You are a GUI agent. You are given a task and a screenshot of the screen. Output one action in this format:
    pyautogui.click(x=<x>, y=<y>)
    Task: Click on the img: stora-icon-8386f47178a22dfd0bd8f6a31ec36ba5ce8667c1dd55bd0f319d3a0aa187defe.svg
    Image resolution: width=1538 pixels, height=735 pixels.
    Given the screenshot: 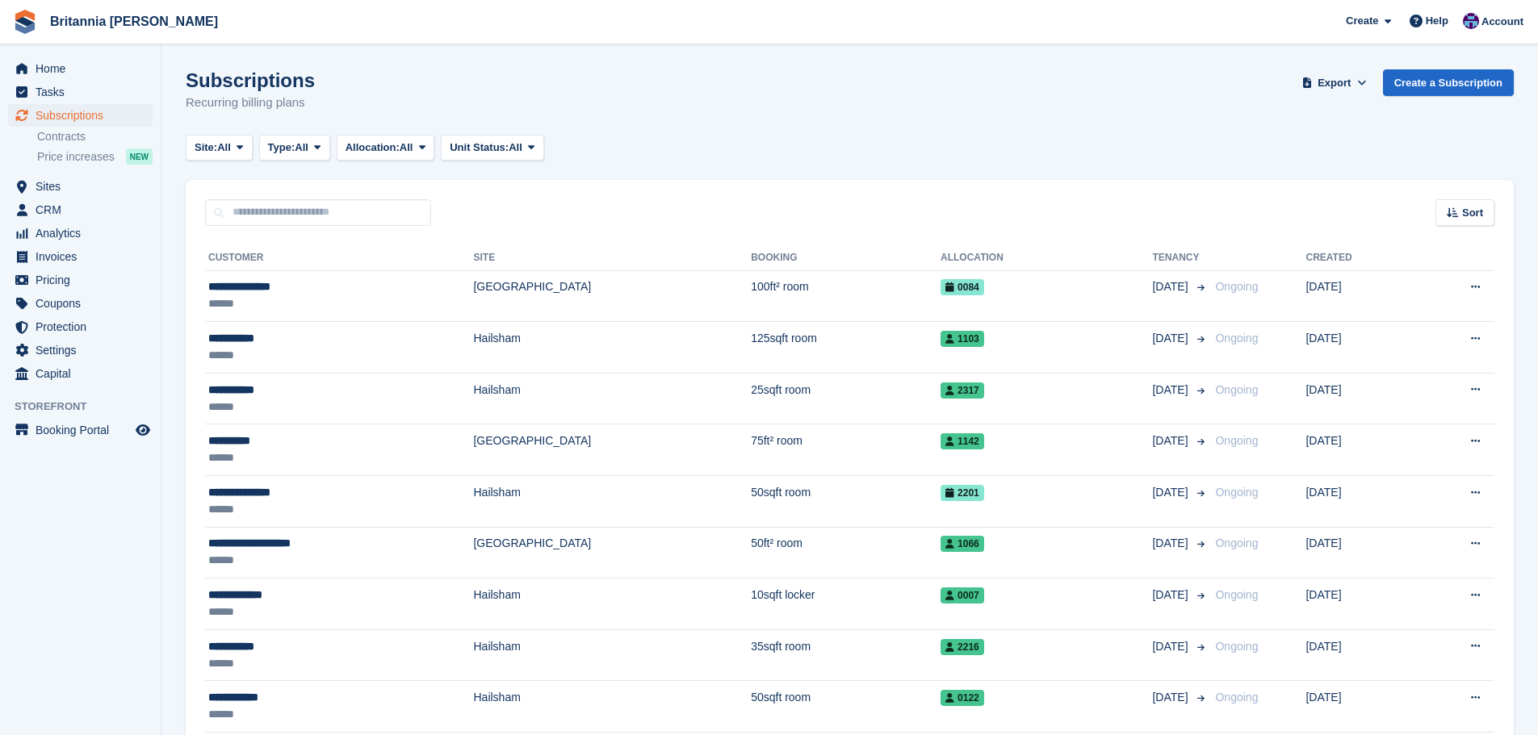 What is the action you would take?
    pyautogui.click(x=25, y=22)
    